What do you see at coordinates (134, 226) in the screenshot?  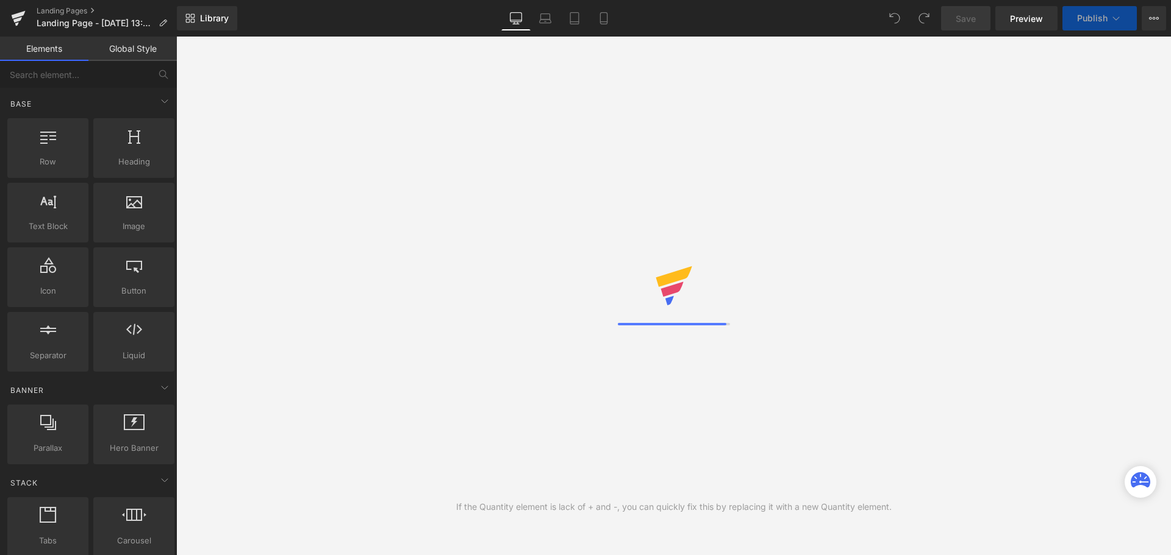 I see `span: Image` at bounding box center [134, 226].